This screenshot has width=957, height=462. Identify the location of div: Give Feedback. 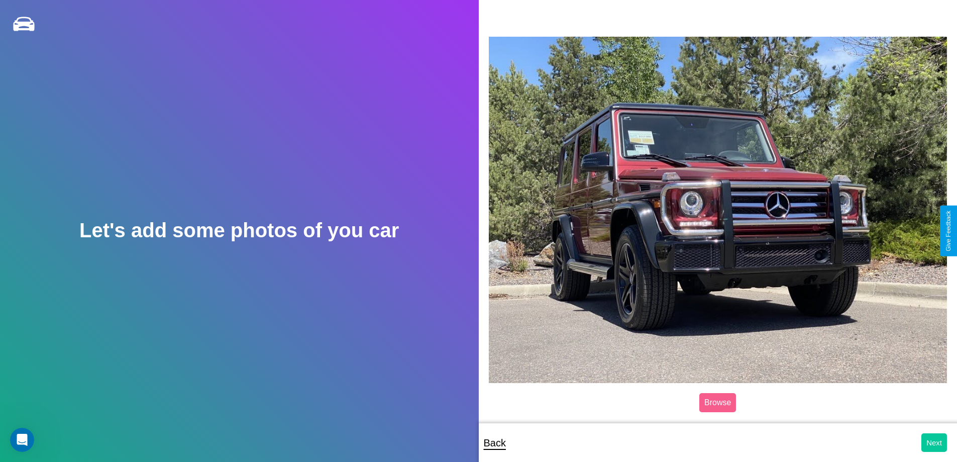
(949, 231).